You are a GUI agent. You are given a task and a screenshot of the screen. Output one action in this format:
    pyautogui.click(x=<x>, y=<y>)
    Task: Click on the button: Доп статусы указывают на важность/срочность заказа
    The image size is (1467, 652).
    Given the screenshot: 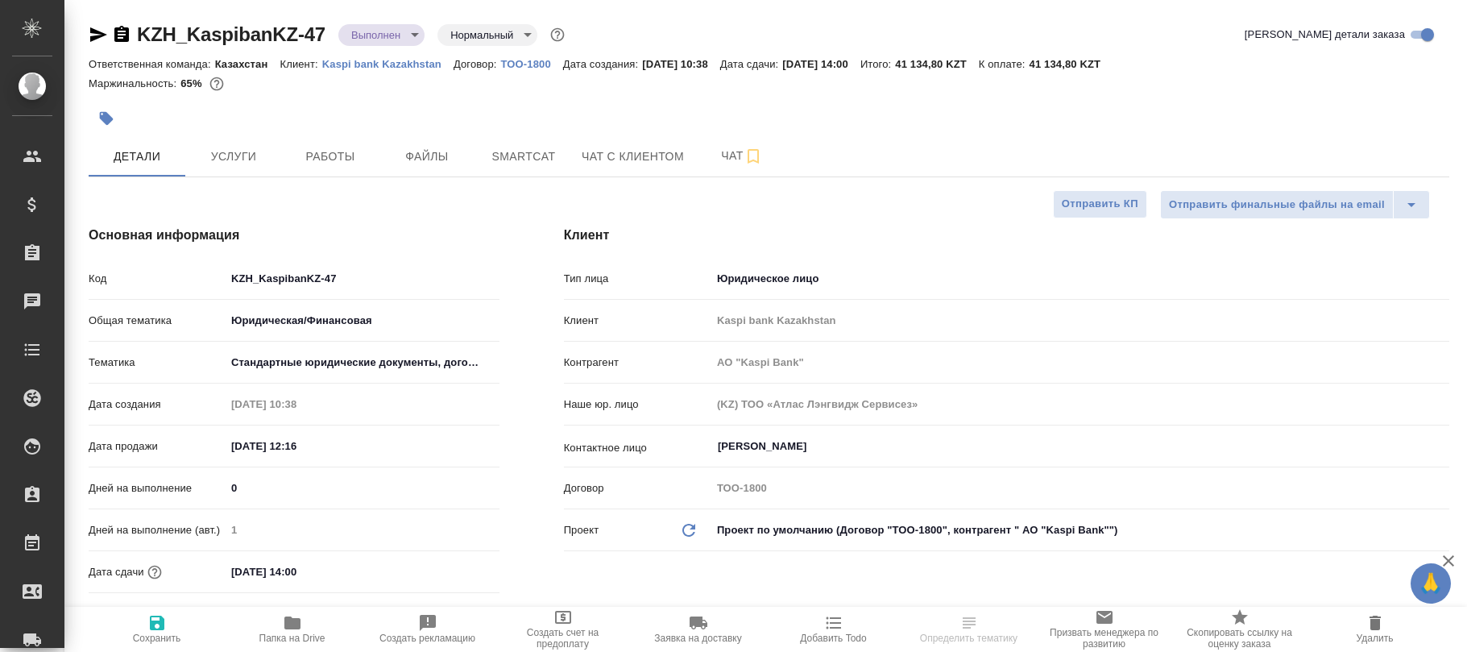 What is the action you would take?
    pyautogui.click(x=558, y=35)
    